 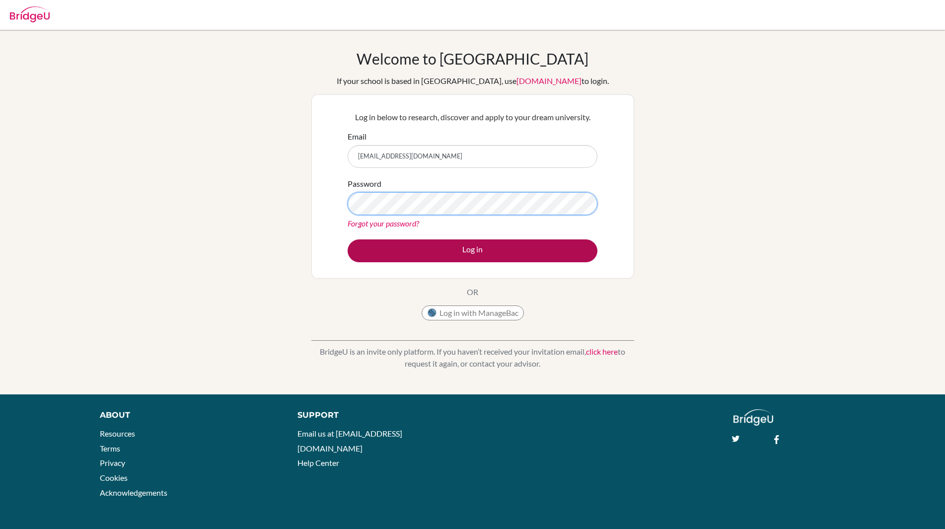 I want to click on img: Bridge-U, so click(x=30, y=14).